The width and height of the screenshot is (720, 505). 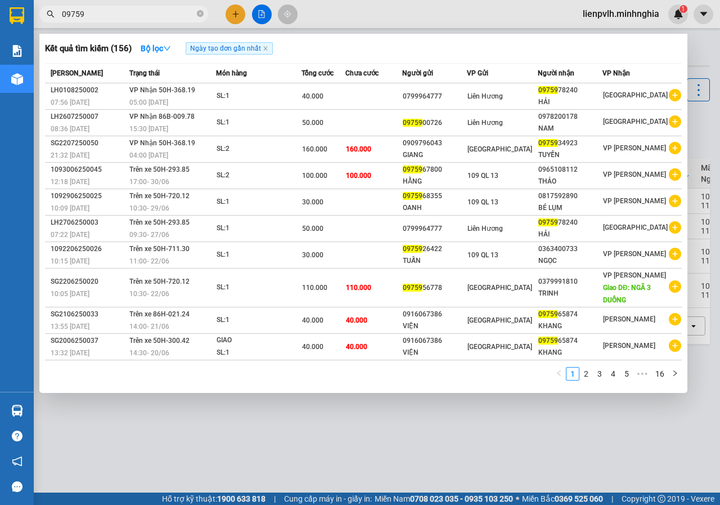 What do you see at coordinates (159, 249) in the screenshot?
I see `span: Trên xe 50H-711.30` at bounding box center [159, 249].